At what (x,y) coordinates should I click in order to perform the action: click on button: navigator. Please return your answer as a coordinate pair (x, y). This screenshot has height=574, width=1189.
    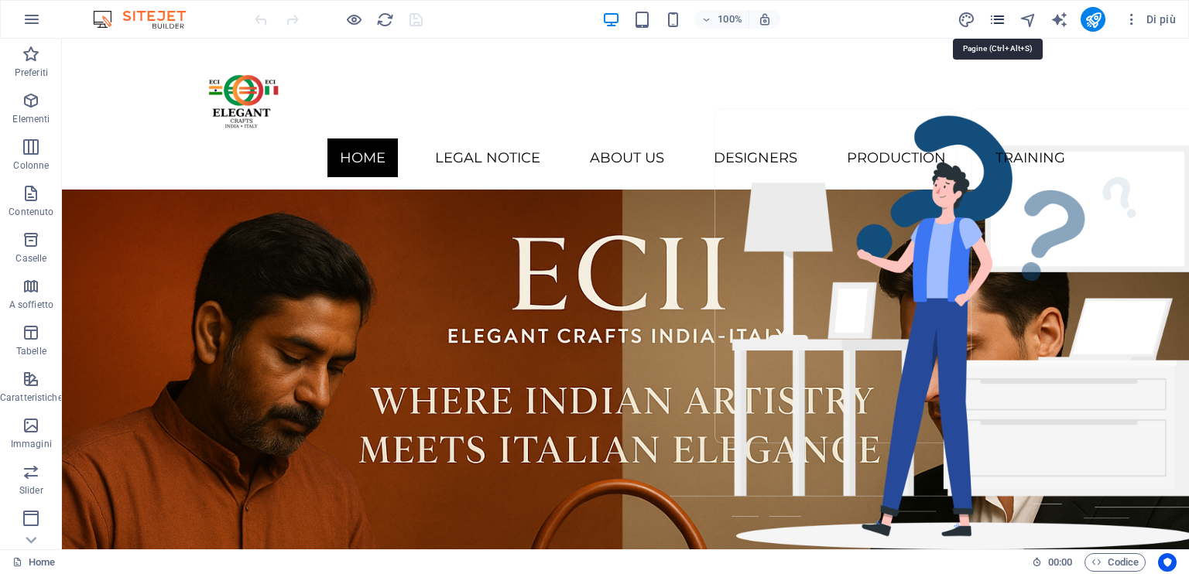
    Looking at the image, I should click on (1028, 19).